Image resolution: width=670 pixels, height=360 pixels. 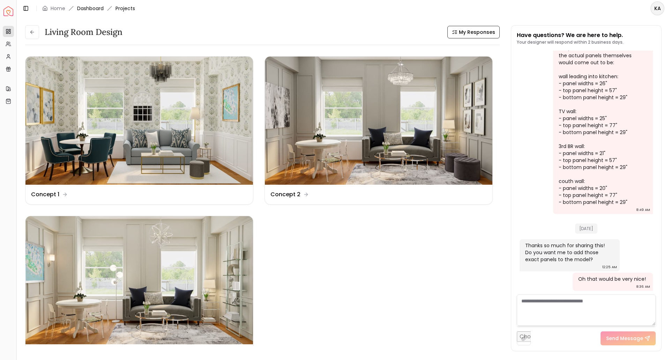 I want to click on img: Concept 1, so click(x=139, y=120).